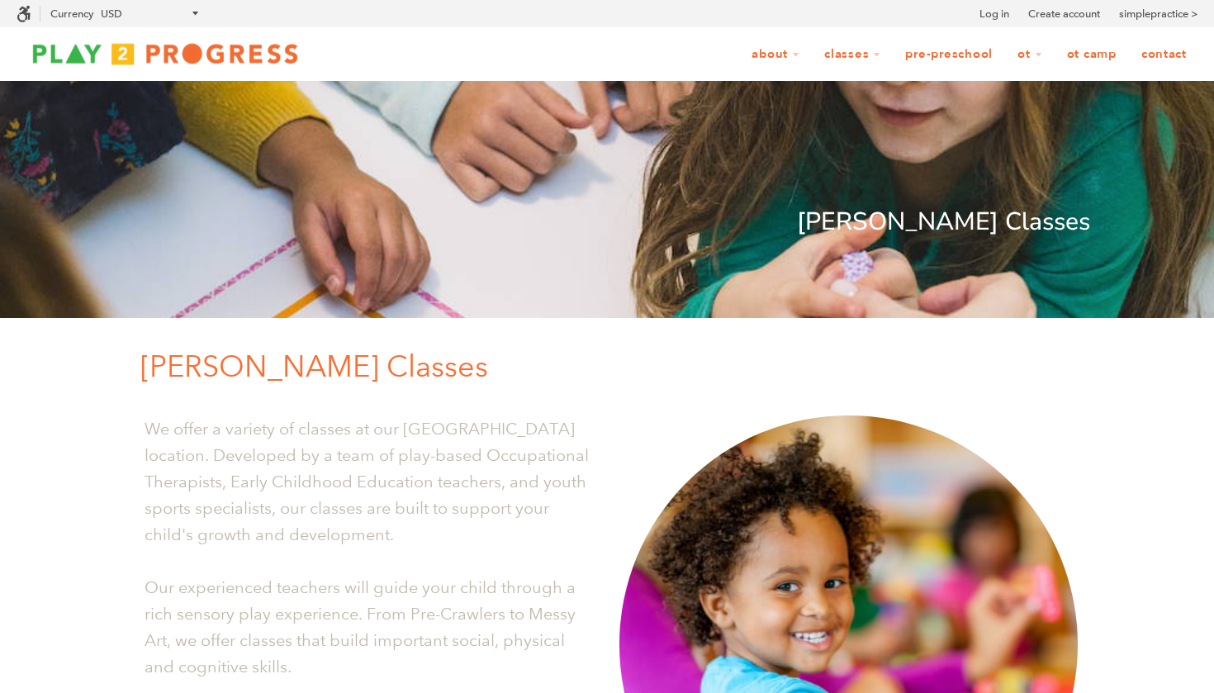  What do you see at coordinates (369, 627) in the screenshot?
I see `p: Our experienced teachers will guide your child through a rich sensory play experience. From Pre-C...` at bounding box center [369, 627].